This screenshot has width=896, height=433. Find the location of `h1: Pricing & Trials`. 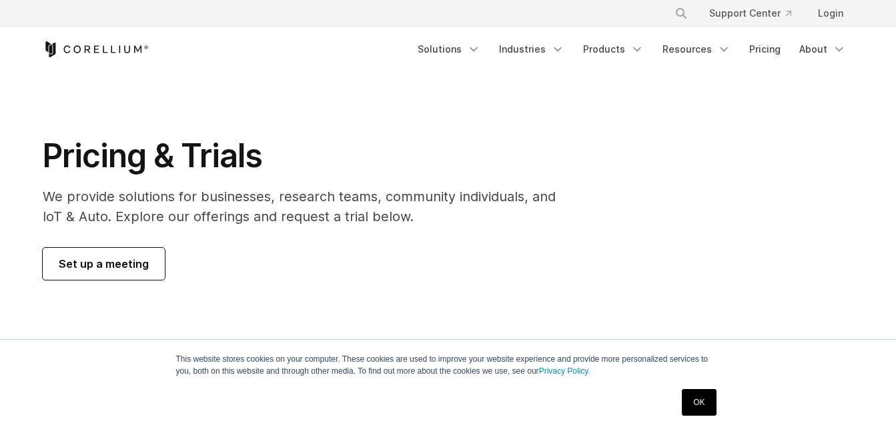

h1: Pricing & Trials is located at coordinates (308, 156).